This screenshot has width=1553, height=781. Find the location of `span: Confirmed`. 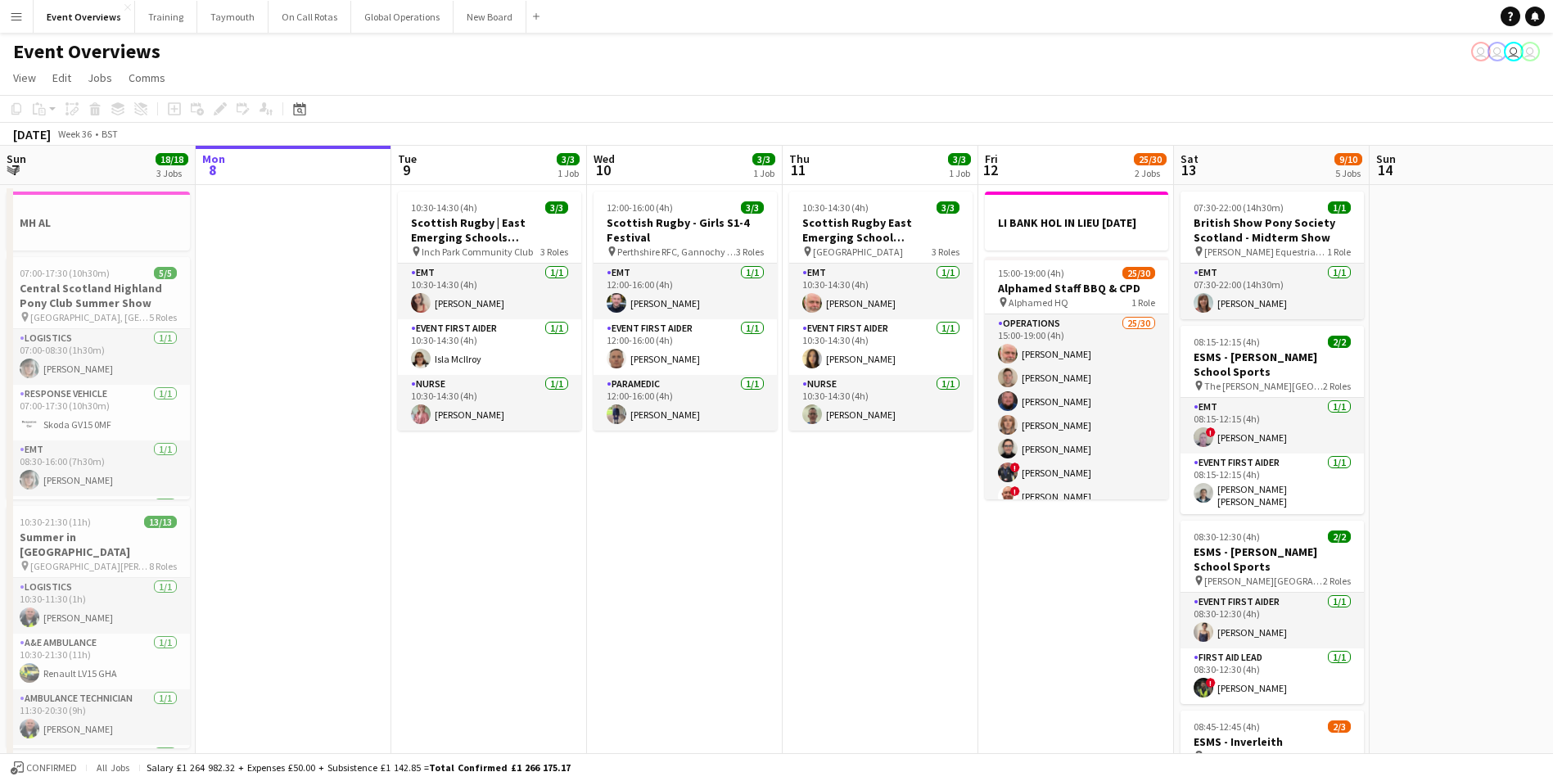

span: Confirmed is located at coordinates (52, 768).